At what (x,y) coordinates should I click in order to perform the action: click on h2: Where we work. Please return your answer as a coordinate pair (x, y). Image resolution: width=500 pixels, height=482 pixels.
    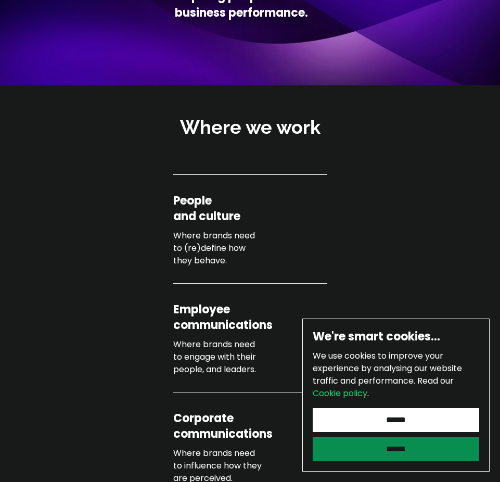
    Looking at the image, I should click on (250, 127).